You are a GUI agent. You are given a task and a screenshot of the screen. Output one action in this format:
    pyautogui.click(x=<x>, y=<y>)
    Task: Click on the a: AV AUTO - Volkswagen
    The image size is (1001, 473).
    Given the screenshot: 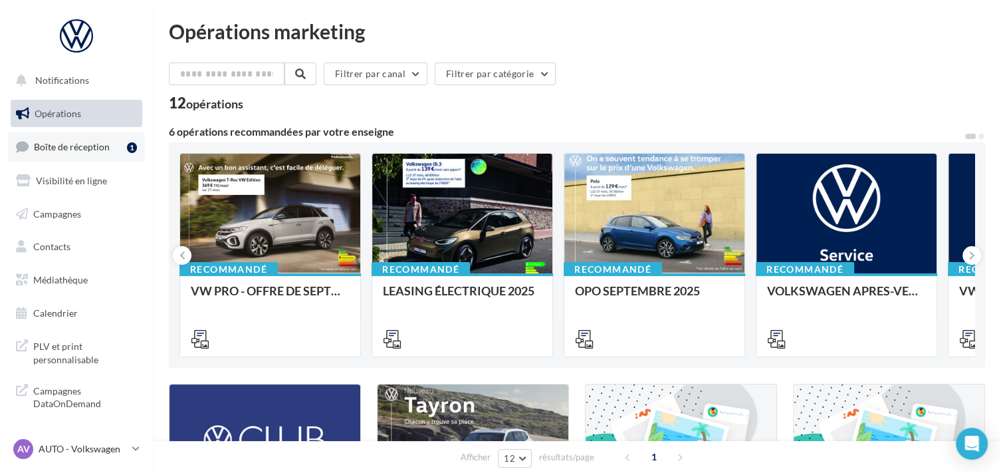 What is the action you would take?
    pyautogui.click(x=76, y=449)
    